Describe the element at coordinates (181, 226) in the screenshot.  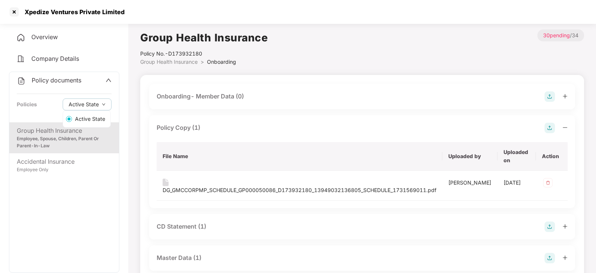
I see `div: CD Statement (1)` at that location.